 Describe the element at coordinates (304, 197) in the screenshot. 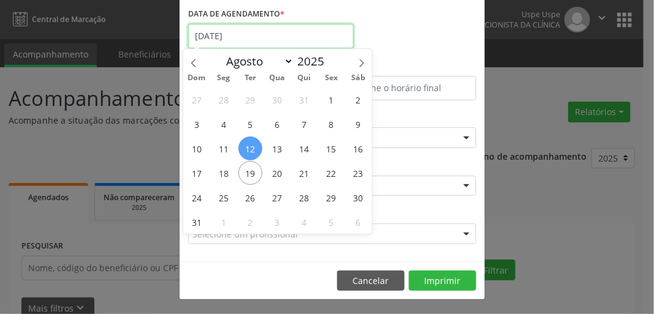

I see `span: Agosto 28, 2025` at that location.